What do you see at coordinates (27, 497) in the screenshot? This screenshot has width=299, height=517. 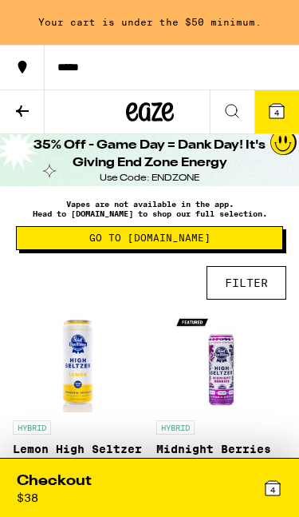 I see `div: $ 38` at bounding box center [27, 497].